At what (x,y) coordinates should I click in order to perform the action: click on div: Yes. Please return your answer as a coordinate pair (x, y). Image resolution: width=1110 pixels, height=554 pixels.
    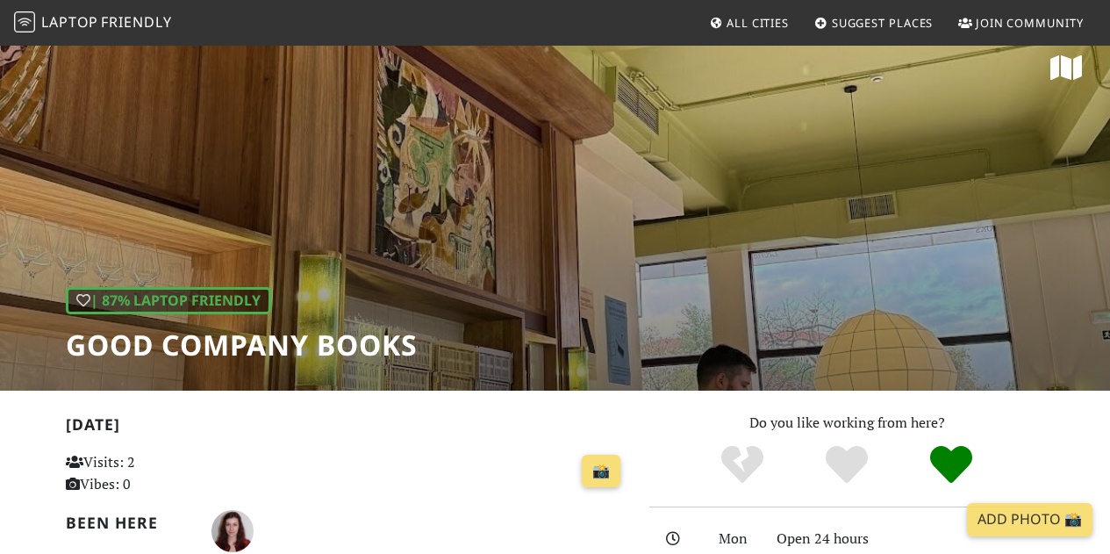
    Looking at the image, I should click on (847, 465).